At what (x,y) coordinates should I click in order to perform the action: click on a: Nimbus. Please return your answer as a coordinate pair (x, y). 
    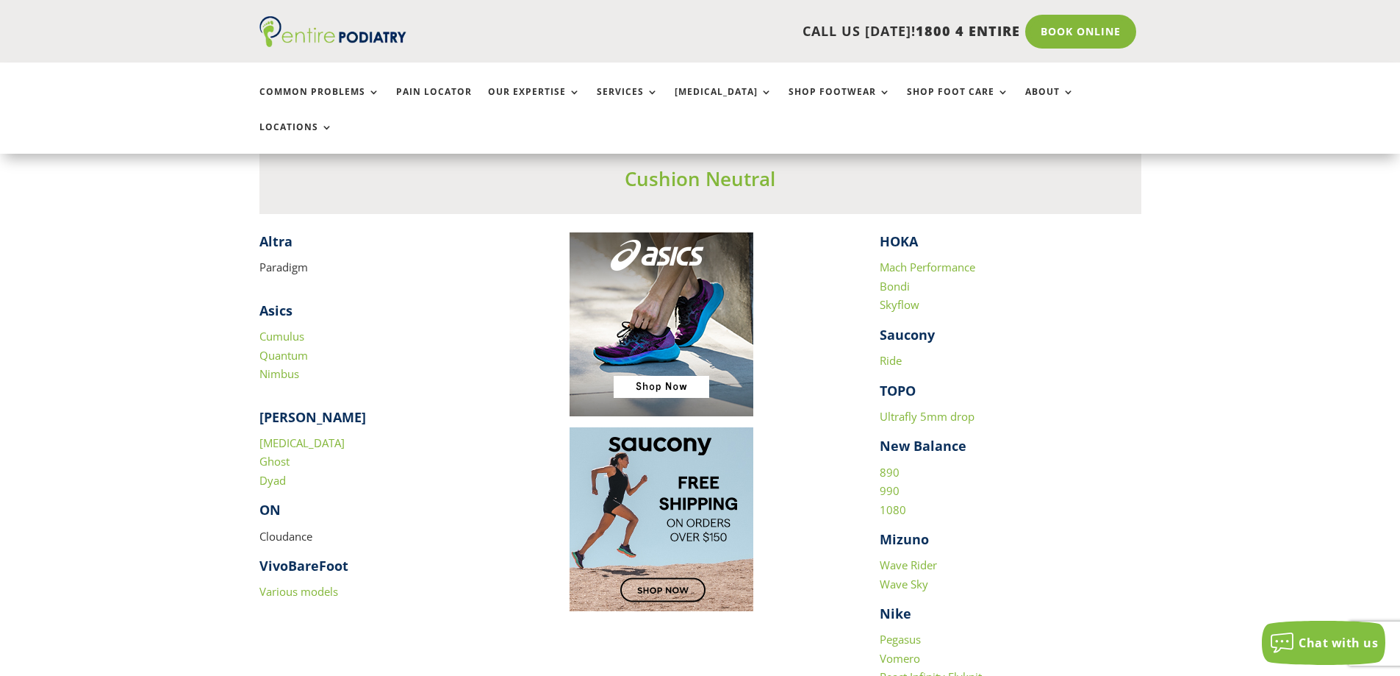
    Looking at the image, I should click on (279, 373).